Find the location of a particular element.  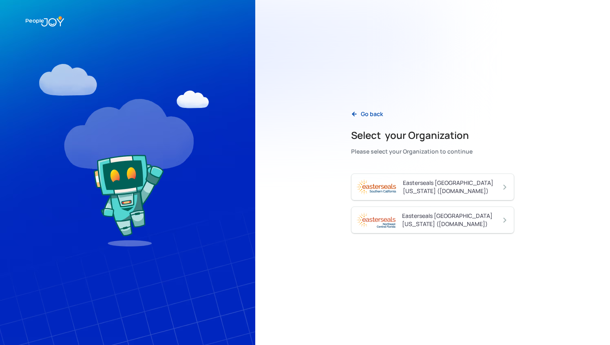

h2: Select your Organization is located at coordinates (412, 135).